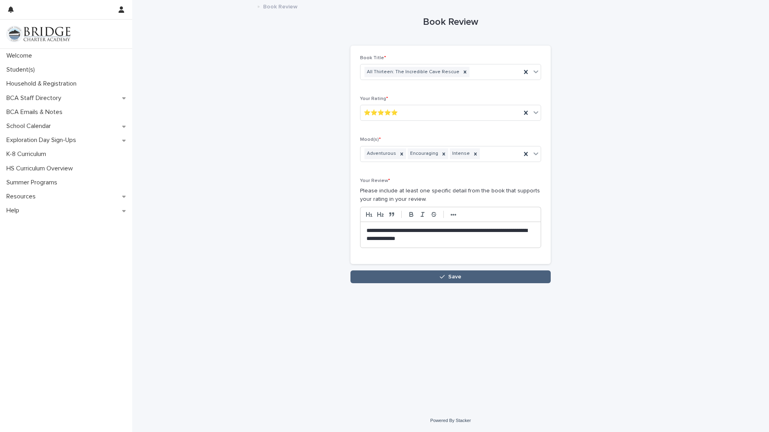 This screenshot has width=769, height=432. Describe the element at coordinates (43, 140) in the screenshot. I see `p: Exploration Day Sign-Ups` at that location.